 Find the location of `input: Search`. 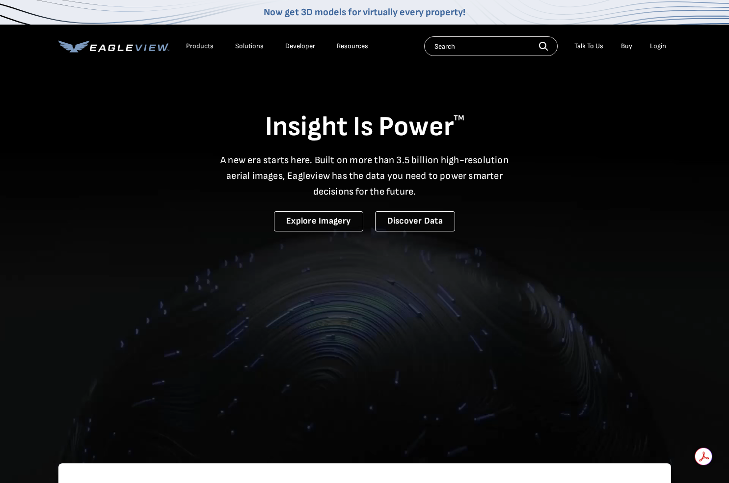

input: Search is located at coordinates (491, 46).